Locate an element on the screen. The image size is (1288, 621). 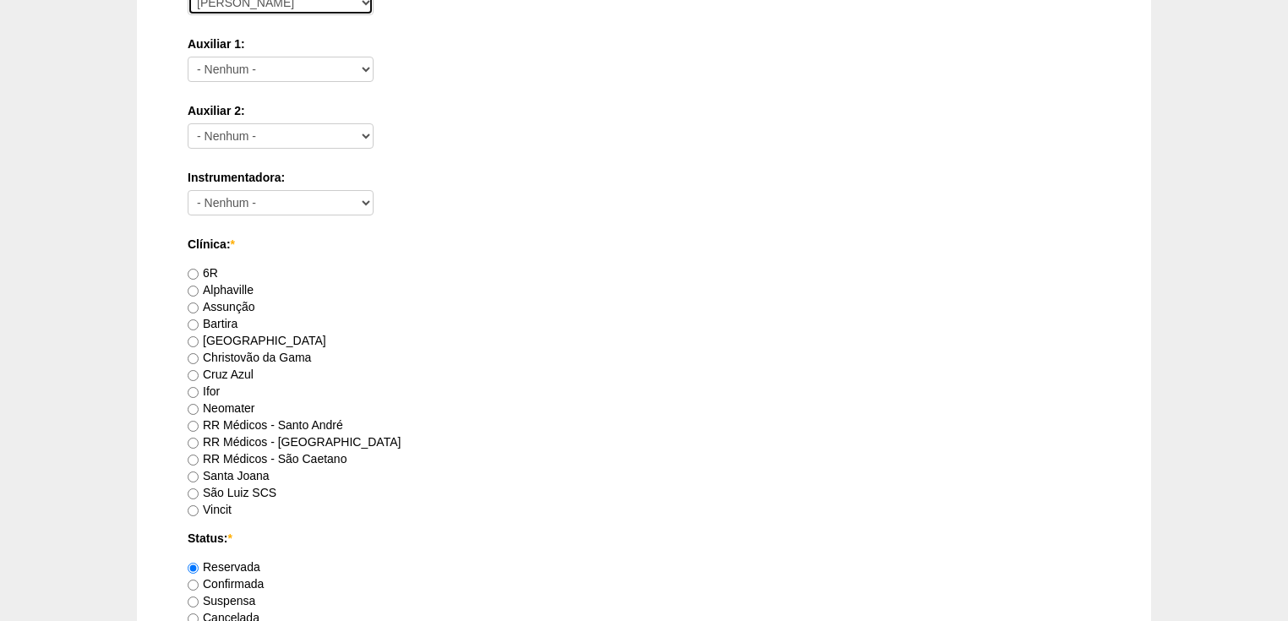
label: RR Médicos - Santo André is located at coordinates (265, 425).